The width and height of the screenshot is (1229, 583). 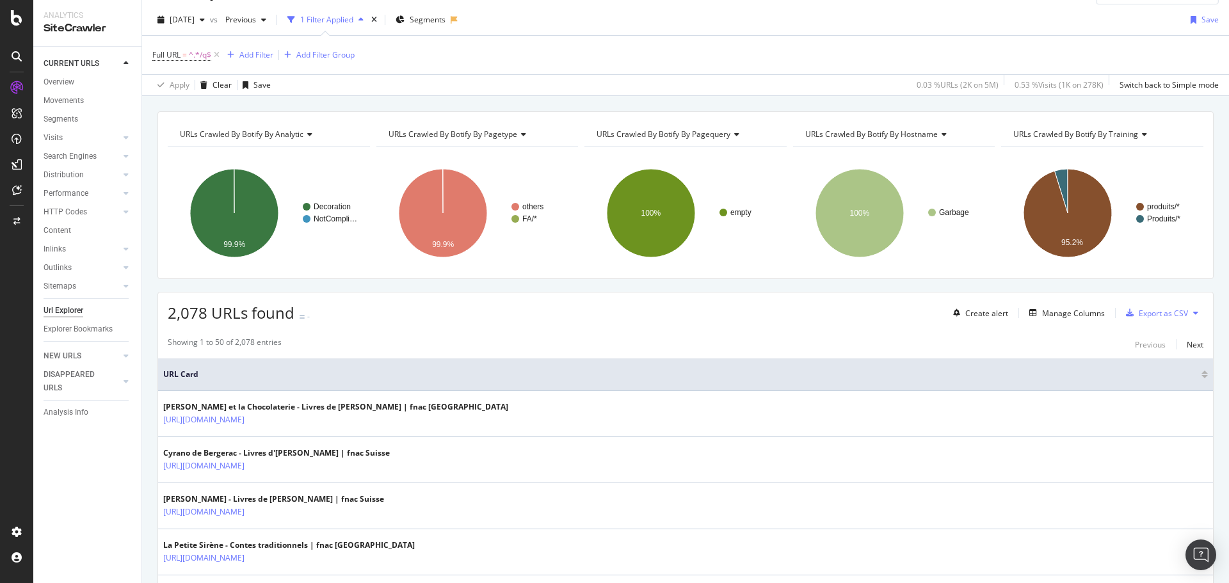 I want to click on text: Produits/*, so click(x=1164, y=219).